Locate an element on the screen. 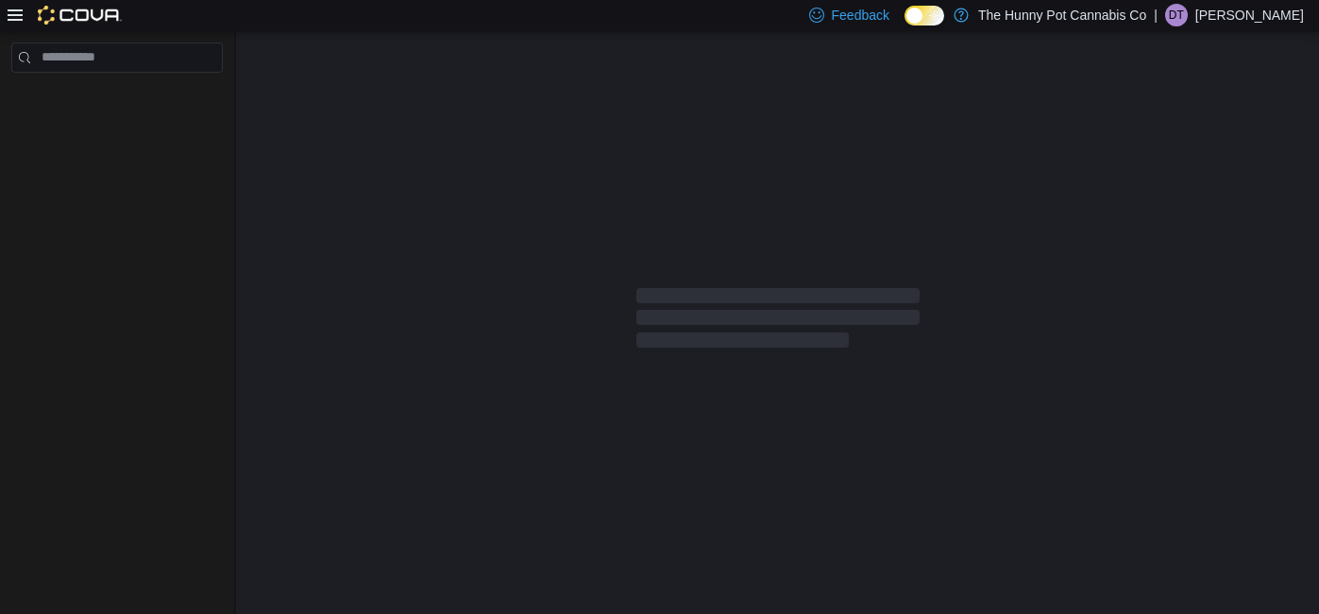 This screenshot has height=614, width=1319. img: Cova is located at coordinates (79, 15).